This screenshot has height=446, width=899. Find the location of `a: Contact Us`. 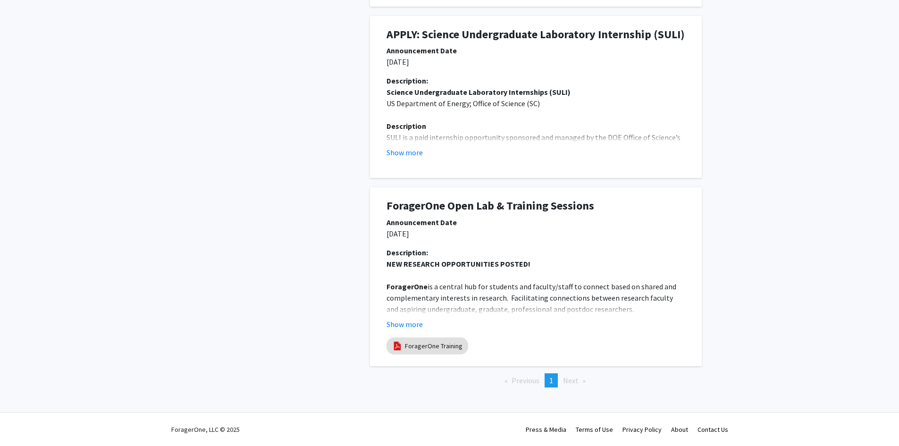

a: Contact Us is located at coordinates (712, 429).